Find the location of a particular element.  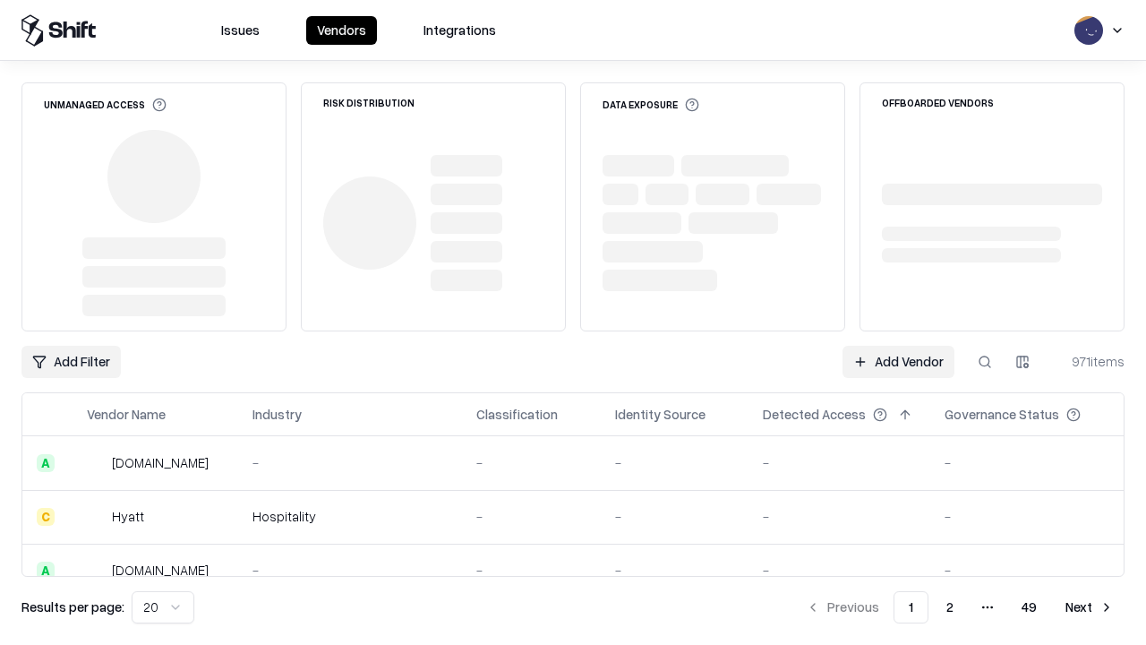

div: Hospitality is located at coordinates (350, 516).